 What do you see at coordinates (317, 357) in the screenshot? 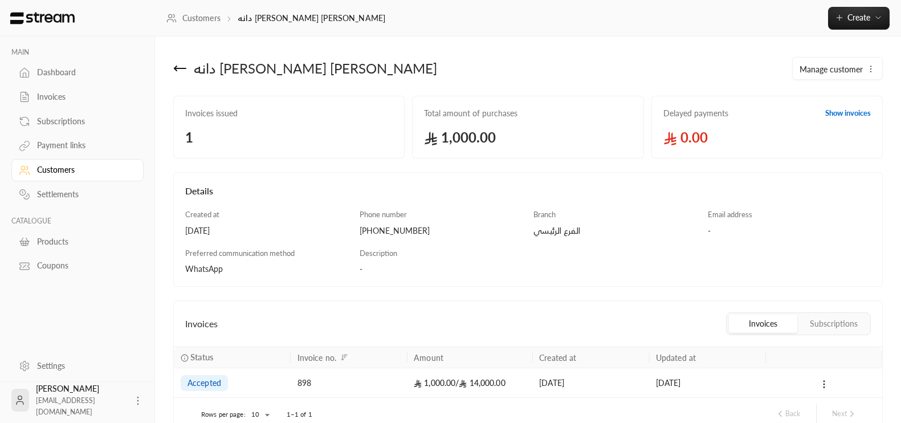
I see `div: Invoice no.` at bounding box center [317, 357].